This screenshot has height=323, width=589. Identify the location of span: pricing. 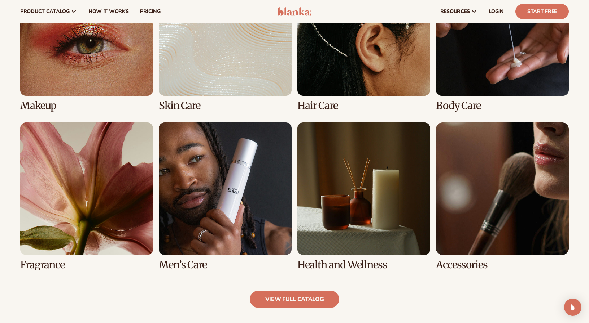
(150, 12).